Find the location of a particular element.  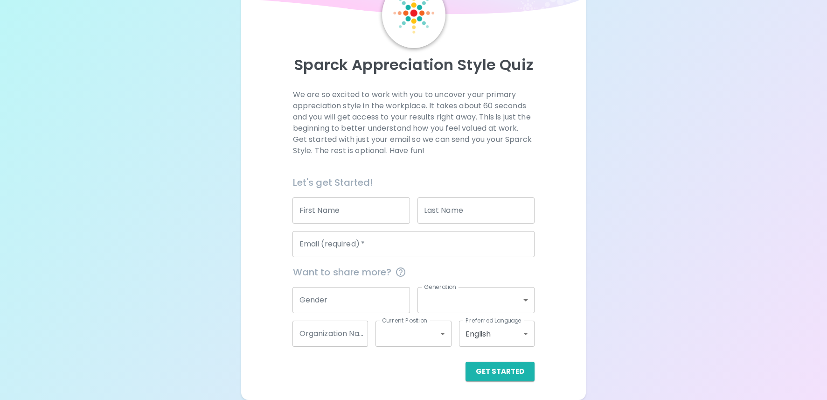

button: Get Started is located at coordinates (500, 371).